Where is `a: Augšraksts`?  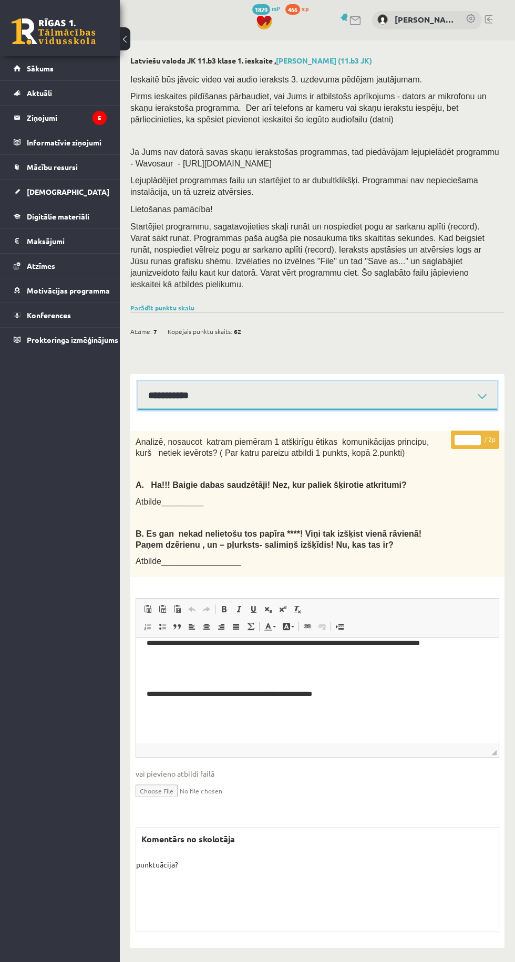 a: Augšraksts is located at coordinates (283, 609).